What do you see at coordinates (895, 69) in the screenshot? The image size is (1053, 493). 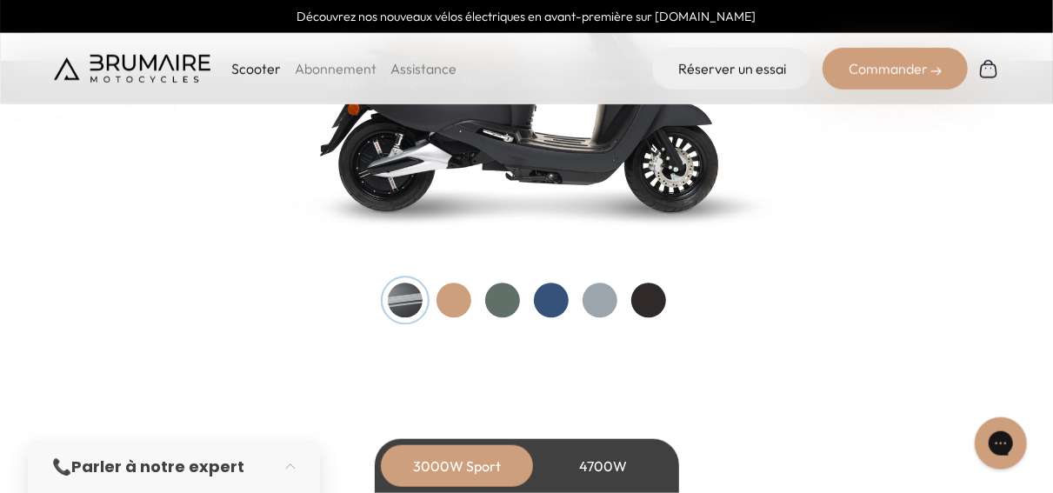 I see `div: Commander` at bounding box center [895, 69].